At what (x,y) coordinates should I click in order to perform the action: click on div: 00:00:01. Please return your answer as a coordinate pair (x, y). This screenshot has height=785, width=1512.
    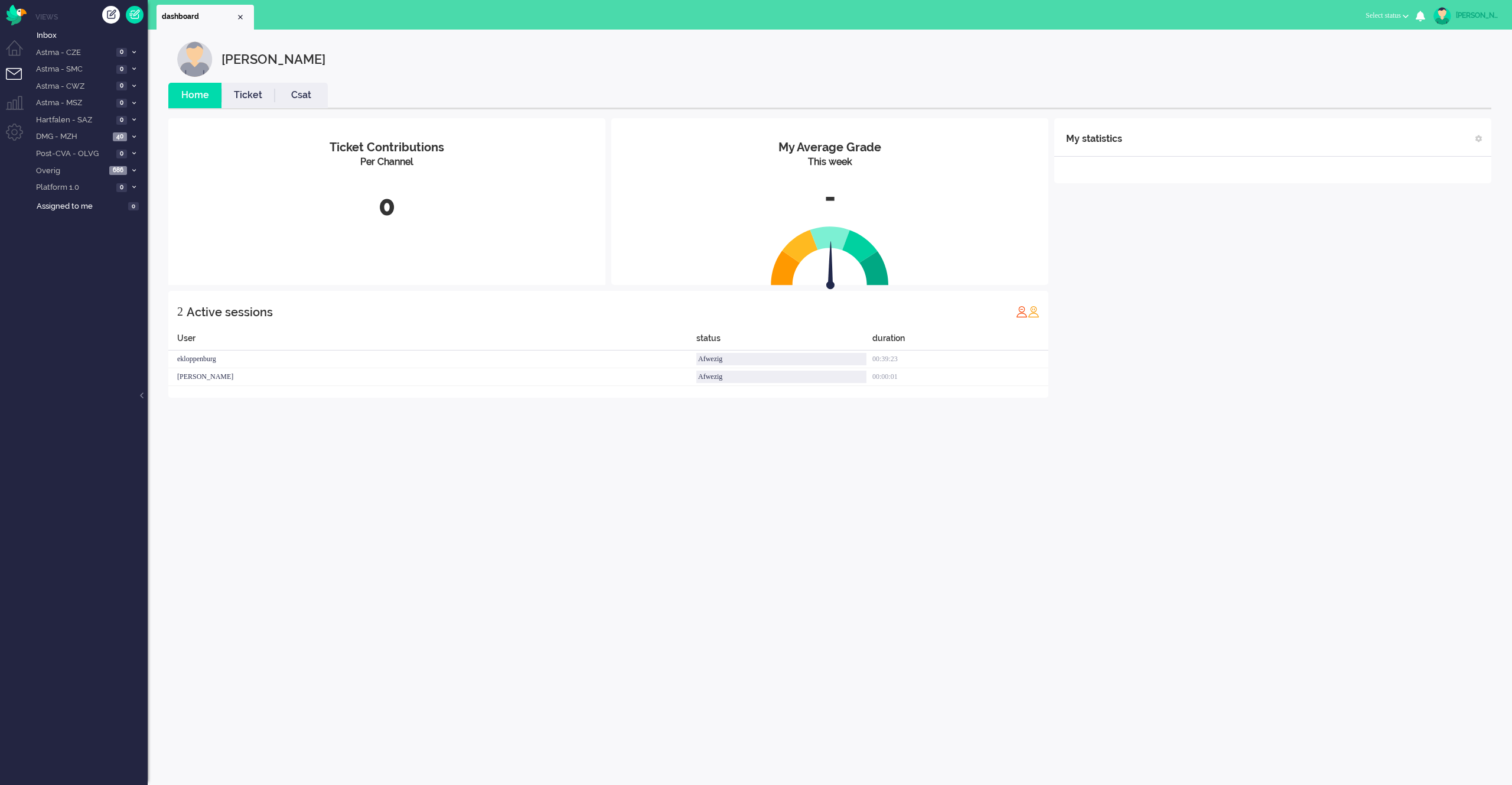
    Looking at the image, I should click on (961, 377).